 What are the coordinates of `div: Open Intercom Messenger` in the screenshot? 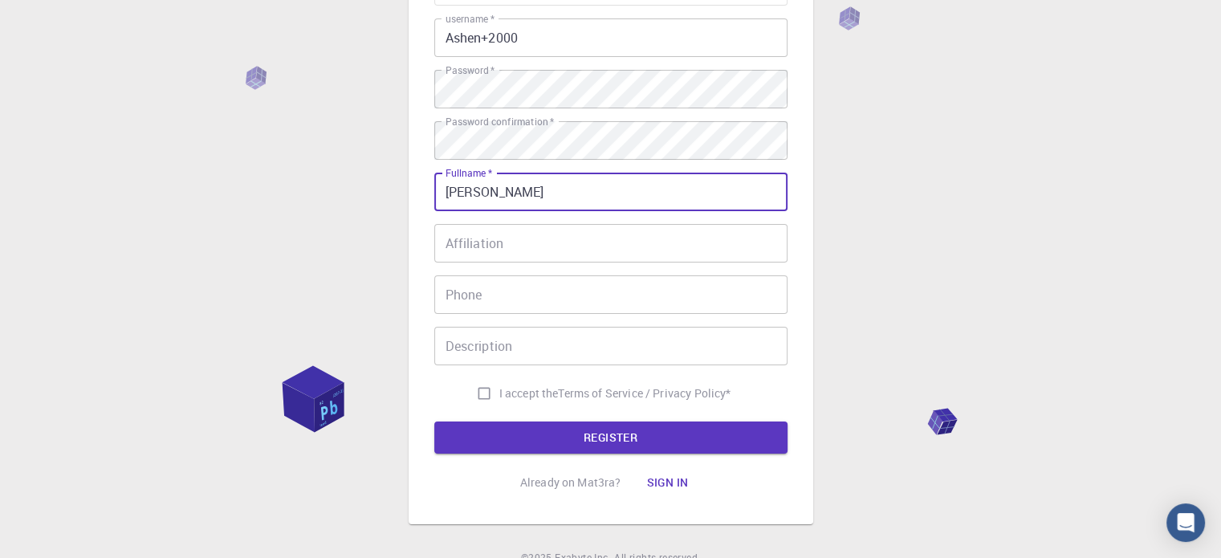 It's located at (1185, 522).